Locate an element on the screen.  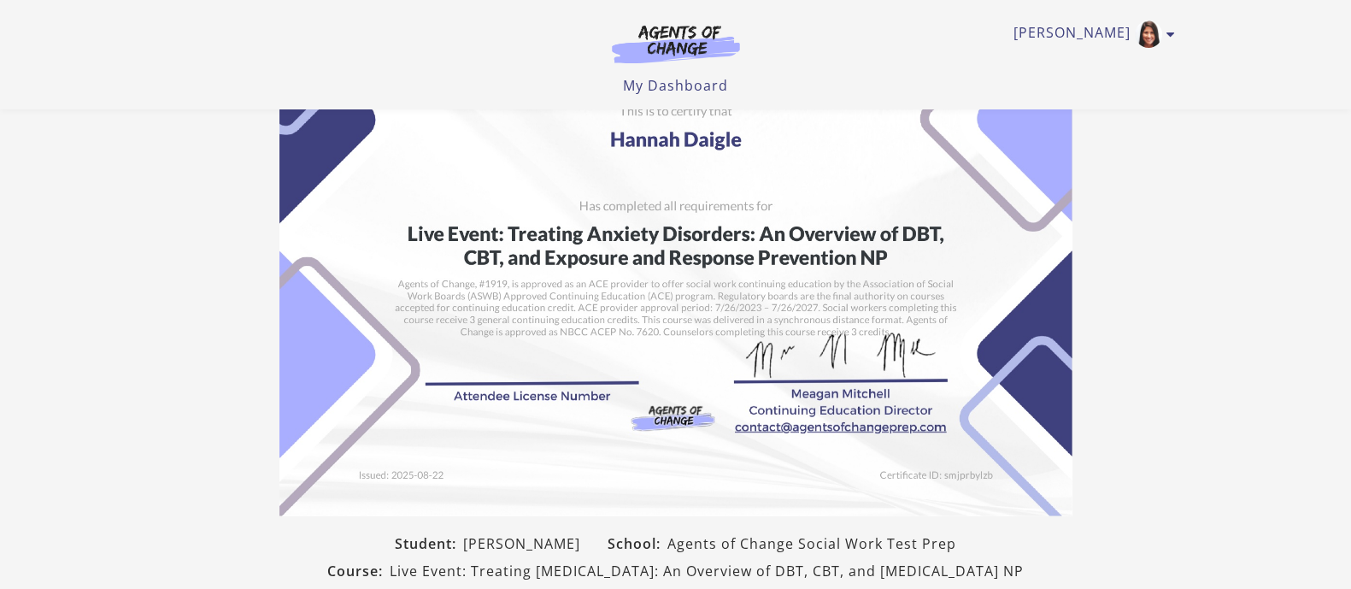
span: Agents of Change Social Work Test Prep is located at coordinates (812, 543).